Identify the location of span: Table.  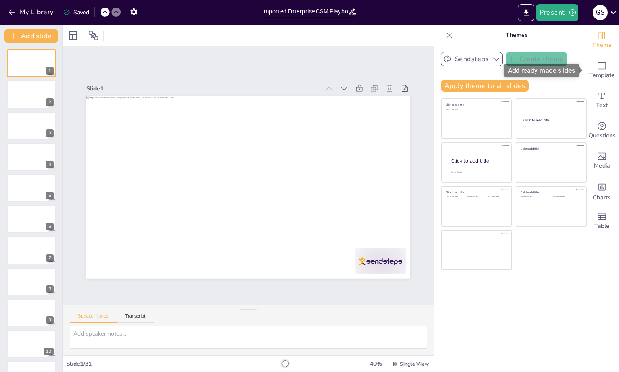
(602, 226).